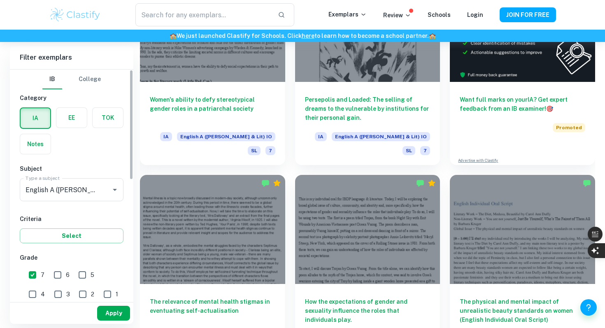 The width and height of the screenshot is (605, 328). Describe the element at coordinates (528, 15) in the screenshot. I see `button: JOIN FOR FREE` at that location.